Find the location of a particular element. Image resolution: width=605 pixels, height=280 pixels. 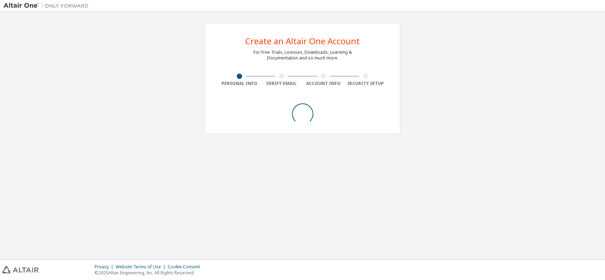

img: altair_logo.svg is located at coordinates (20, 270).